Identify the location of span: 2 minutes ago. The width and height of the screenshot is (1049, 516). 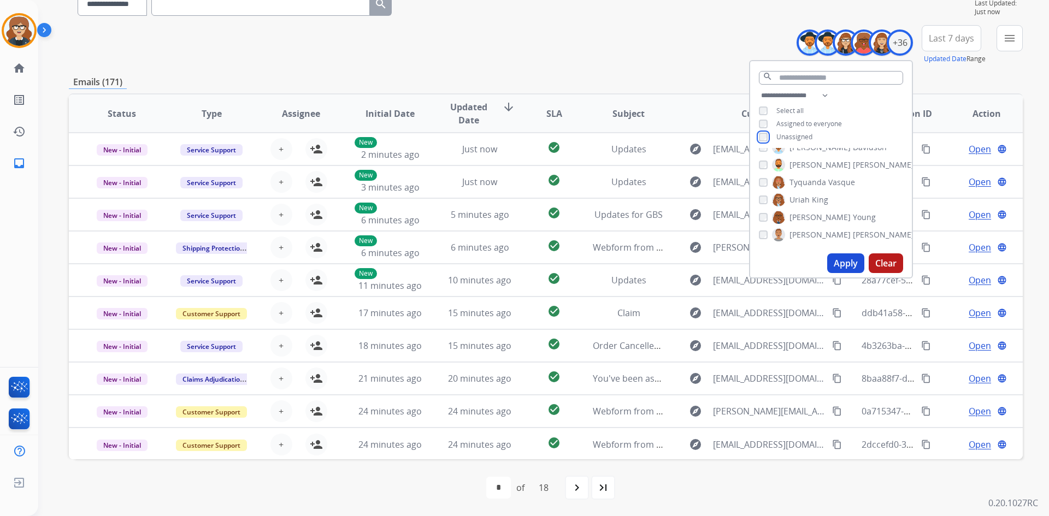
(390, 155).